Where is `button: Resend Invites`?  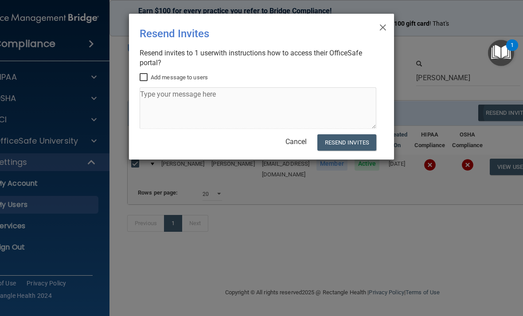 button: Resend Invites is located at coordinates (347, 142).